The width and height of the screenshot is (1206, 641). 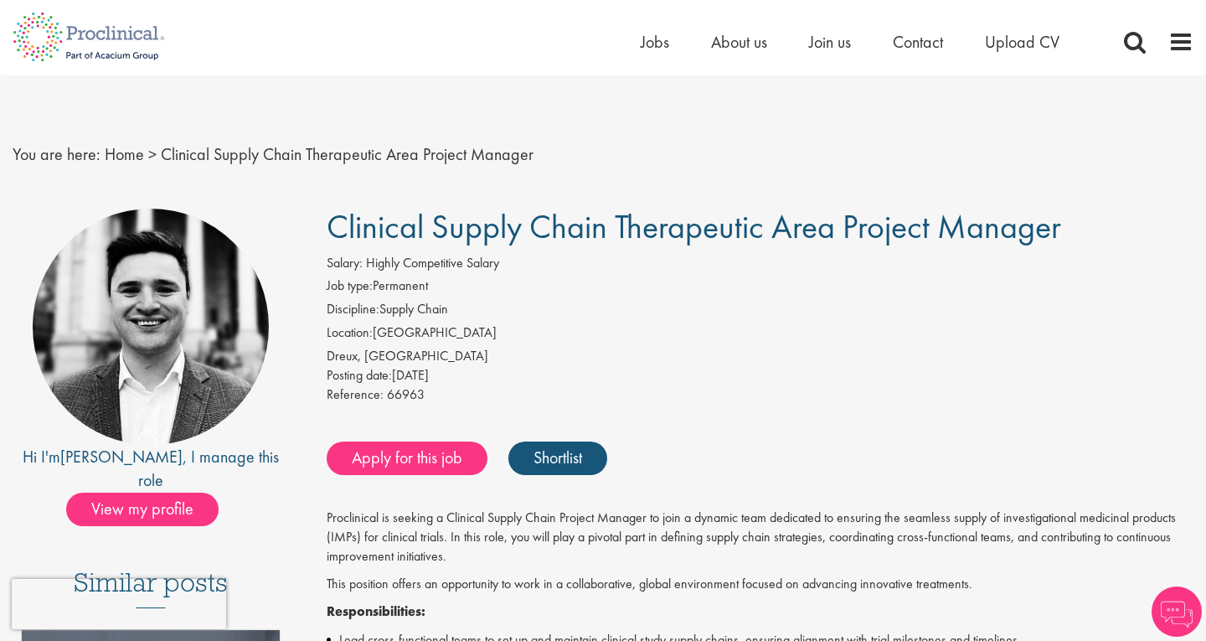 I want to click on a: breadcrumb link, so click(x=124, y=154).